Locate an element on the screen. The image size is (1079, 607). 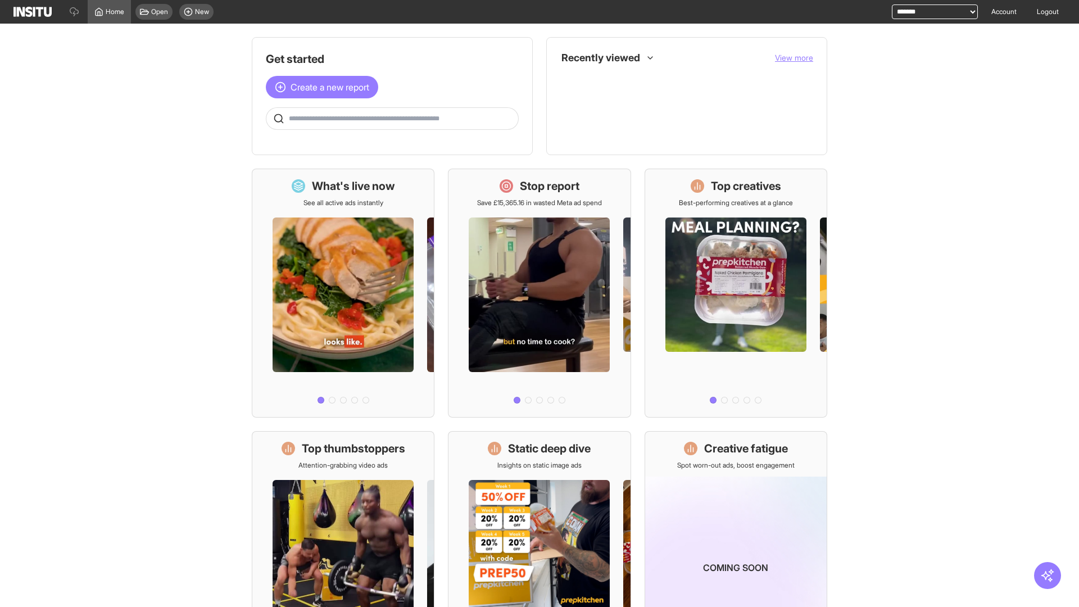
span: New is located at coordinates (202, 12).